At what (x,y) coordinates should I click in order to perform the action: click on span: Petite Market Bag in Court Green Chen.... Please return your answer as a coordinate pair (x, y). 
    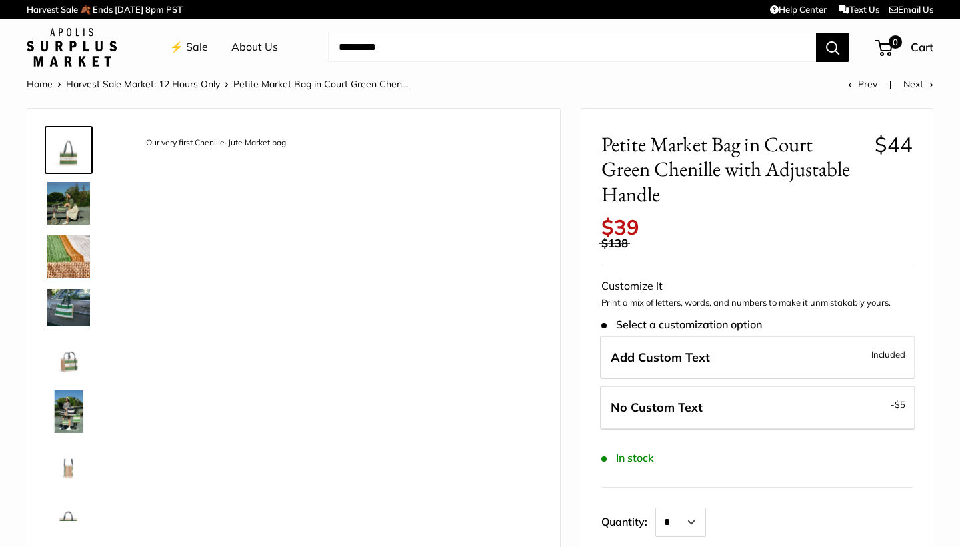
    Looking at the image, I should click on (321, 84).